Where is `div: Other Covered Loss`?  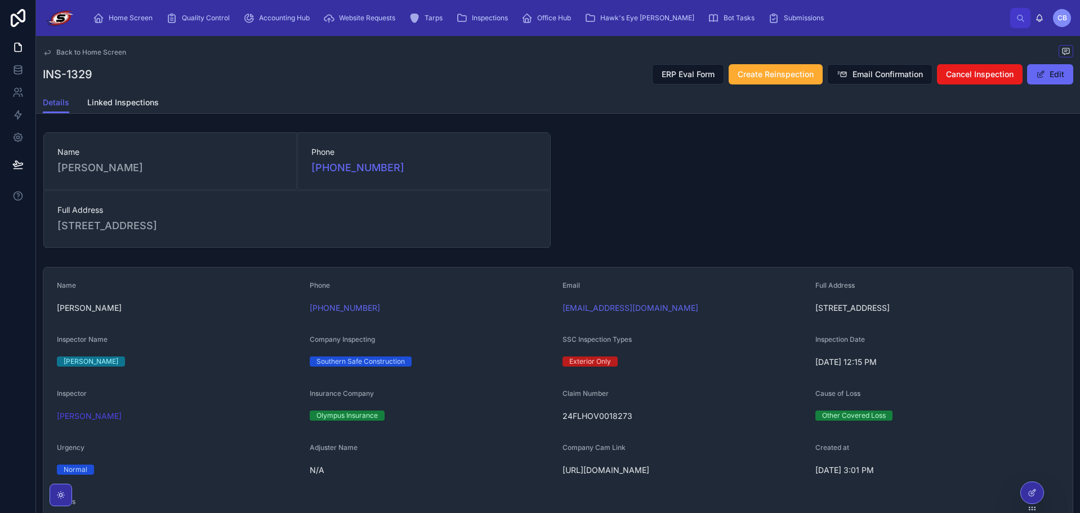 div: Other Covered Loss is located at coordinates (854, 416).